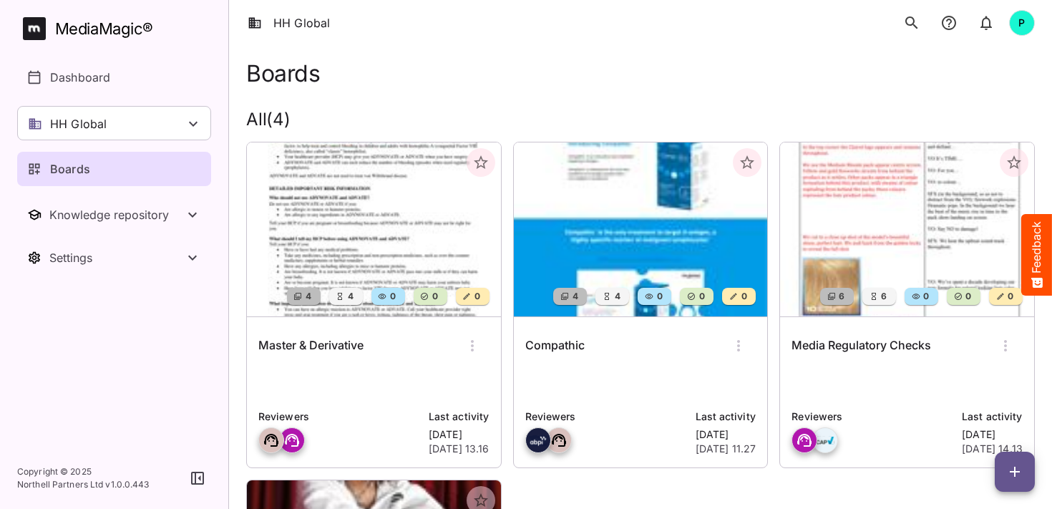 This screenshot has height=509, width=1052. What do you see at coordinates (83, 485) in the screenshot?
I see `p: Northell Partners Ltd v 1.0.0.443` at bounding box center [83, 485].